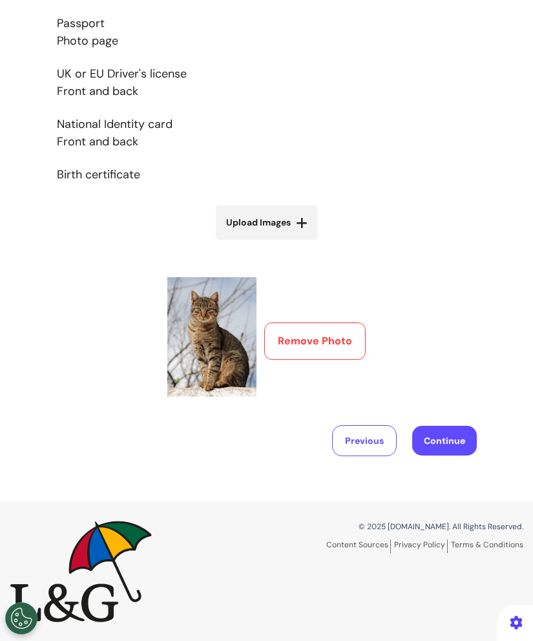 The image size is (533, 641). What do you see at coordinates (487, 545) in the screenshot?
I see `a: Terms & Conditions` at bounding box center [487, 545].